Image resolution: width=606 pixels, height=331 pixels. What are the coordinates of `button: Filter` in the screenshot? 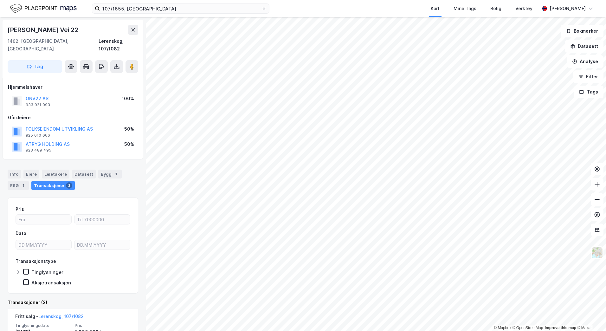 It's located at (588, 77).